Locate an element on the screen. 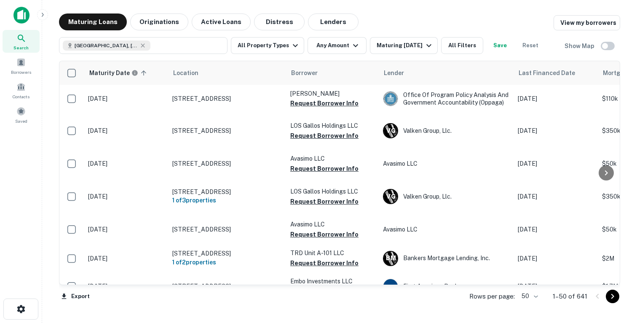 The height and width of the screenshot is (323, 637). h6: 1 of 3 properties is located at coordinates (227, 200).